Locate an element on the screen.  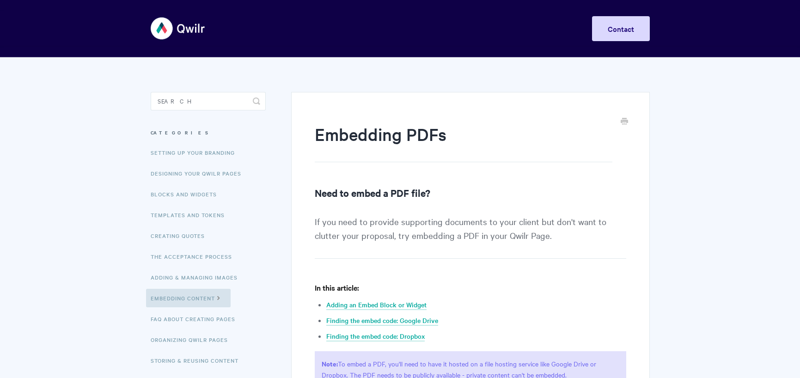
h1: Embedding PDFs is located at coordinates (463, 142).